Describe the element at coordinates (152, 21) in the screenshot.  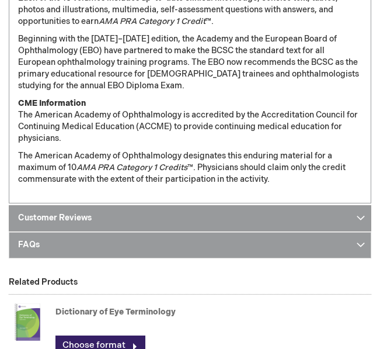
I see `em: AMA PRA Category 1 Credit` at that location.